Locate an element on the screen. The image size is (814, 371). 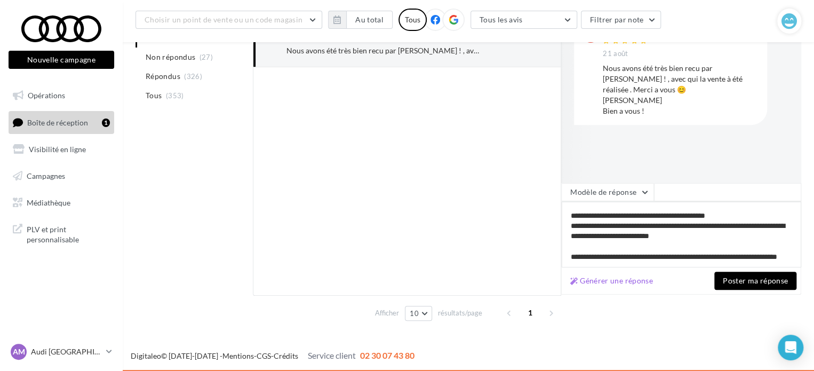
span: (27) is located at coordinates (206, 57).